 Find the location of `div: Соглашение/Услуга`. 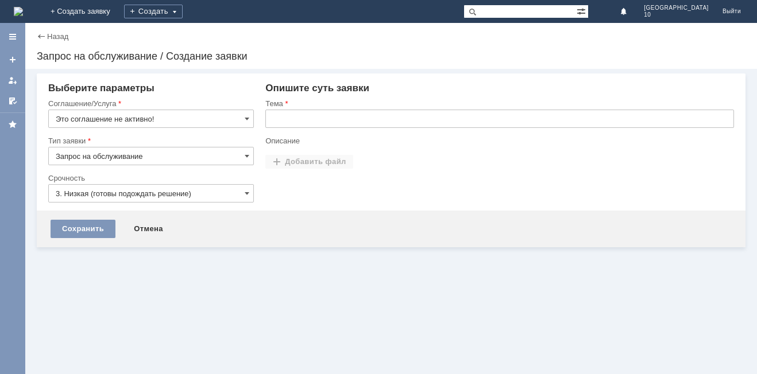

div: Соглашение/Услуга is located at coordinates (150, 103).